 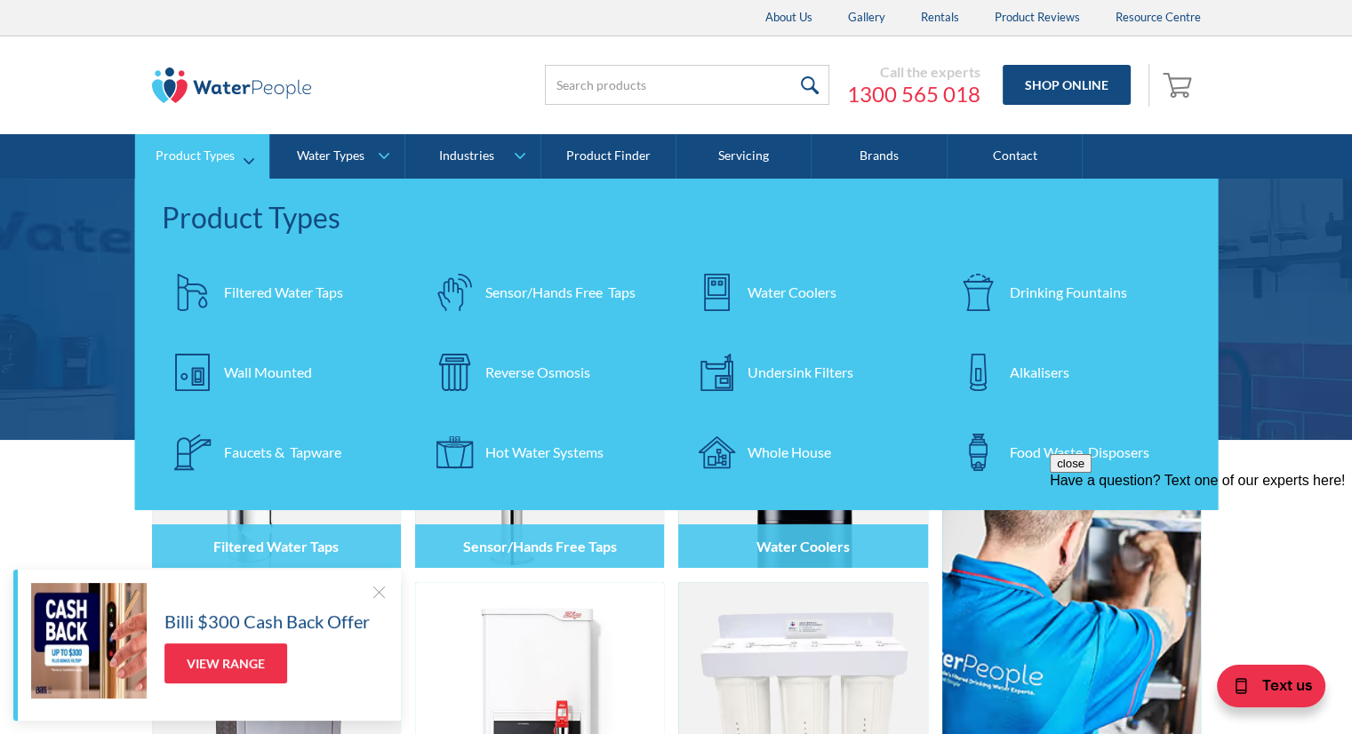 What do you see at coordinates (1179, 85) in the screenshot?
I see `a: Open empty cart` at bounding box center [1179, 85].